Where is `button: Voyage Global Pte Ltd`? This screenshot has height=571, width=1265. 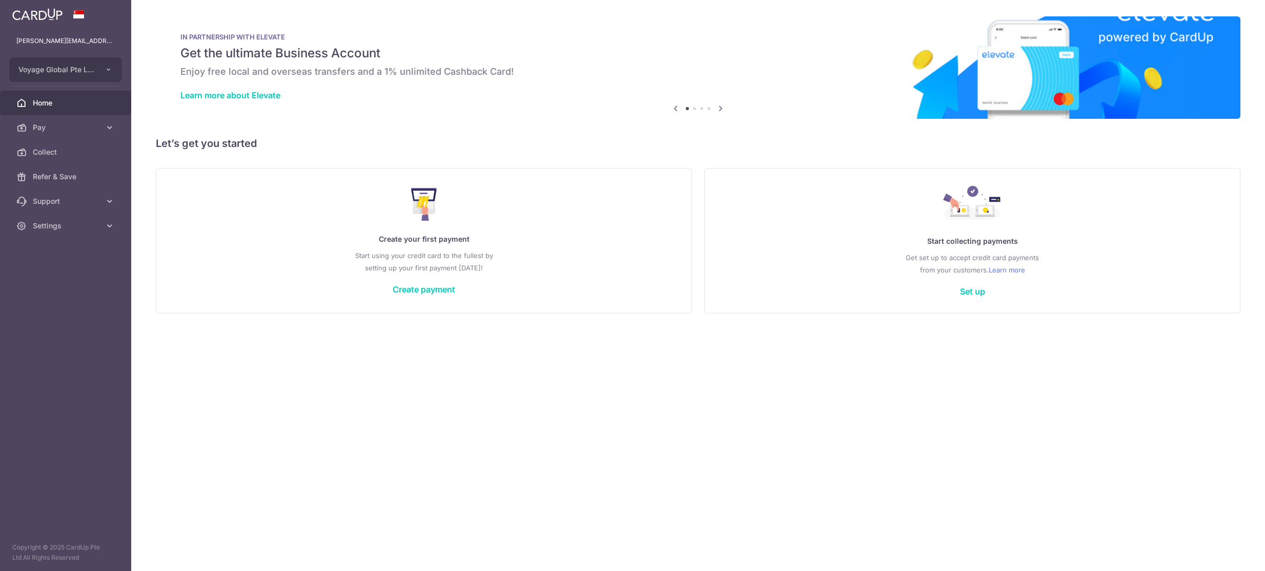
button: Voyage Global Pte Ltd is located at coordinates (66, 70).